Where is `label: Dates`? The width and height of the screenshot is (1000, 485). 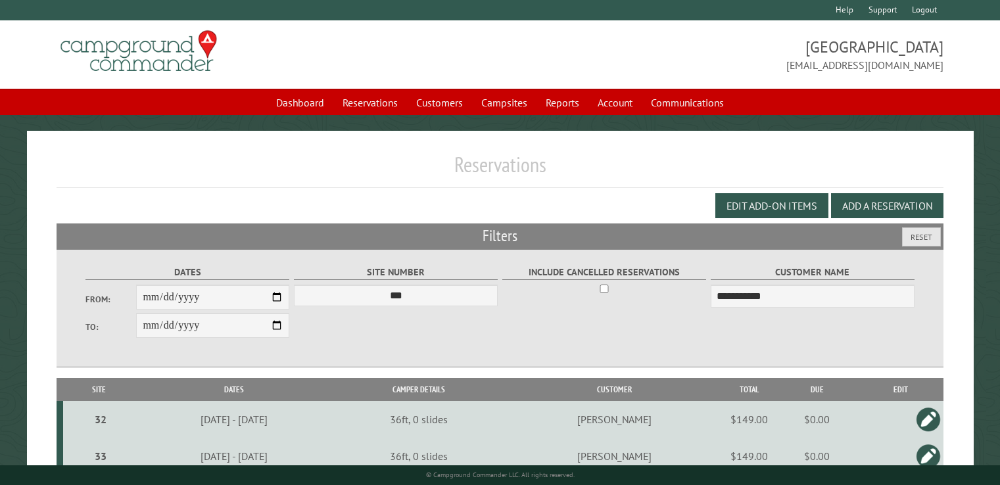 label: Dates is located at coordinates (187, 272).